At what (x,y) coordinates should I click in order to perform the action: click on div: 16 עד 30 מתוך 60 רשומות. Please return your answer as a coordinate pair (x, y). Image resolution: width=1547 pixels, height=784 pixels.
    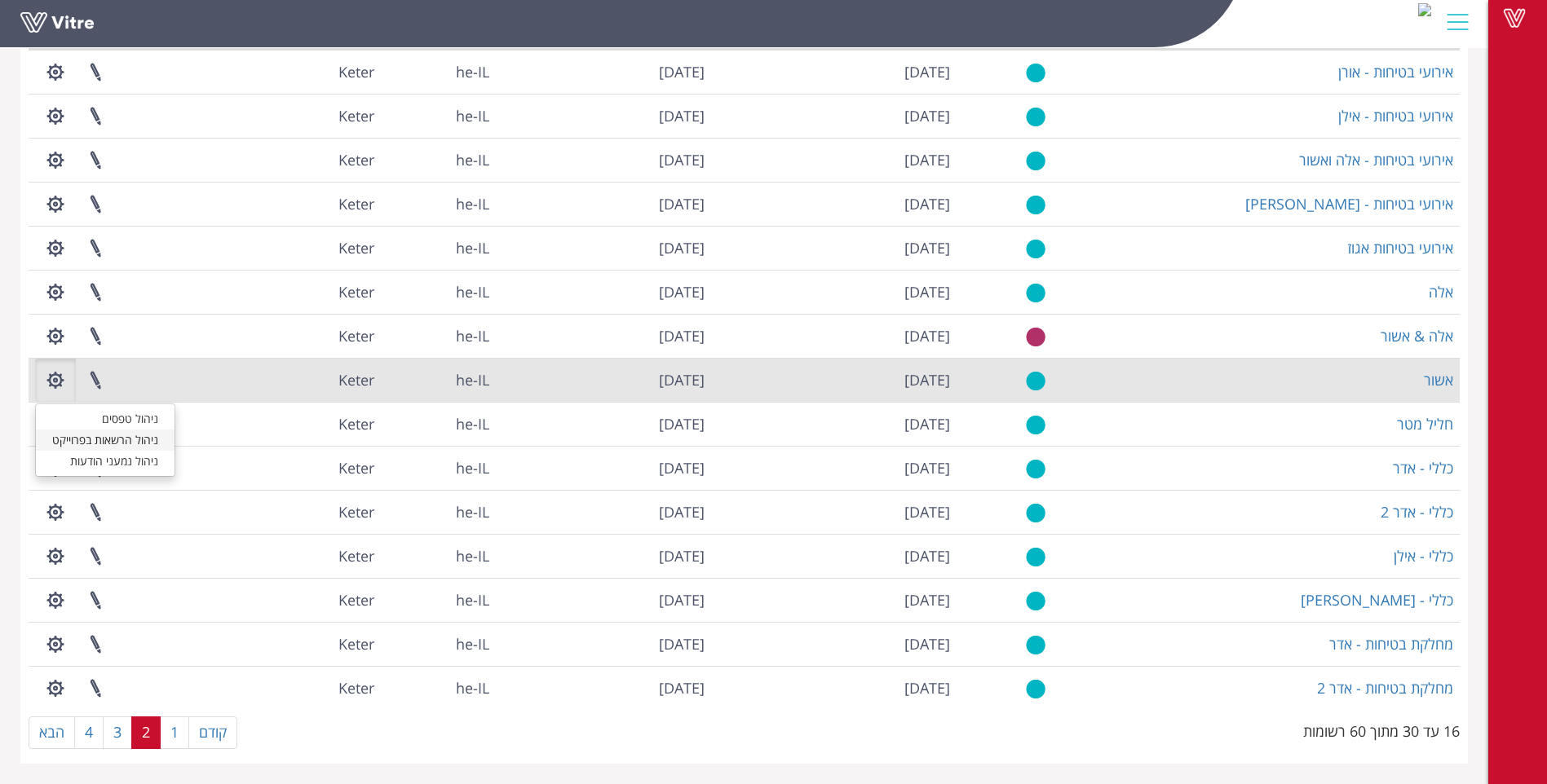
    Looking at the image, I should click on (1381, 729).